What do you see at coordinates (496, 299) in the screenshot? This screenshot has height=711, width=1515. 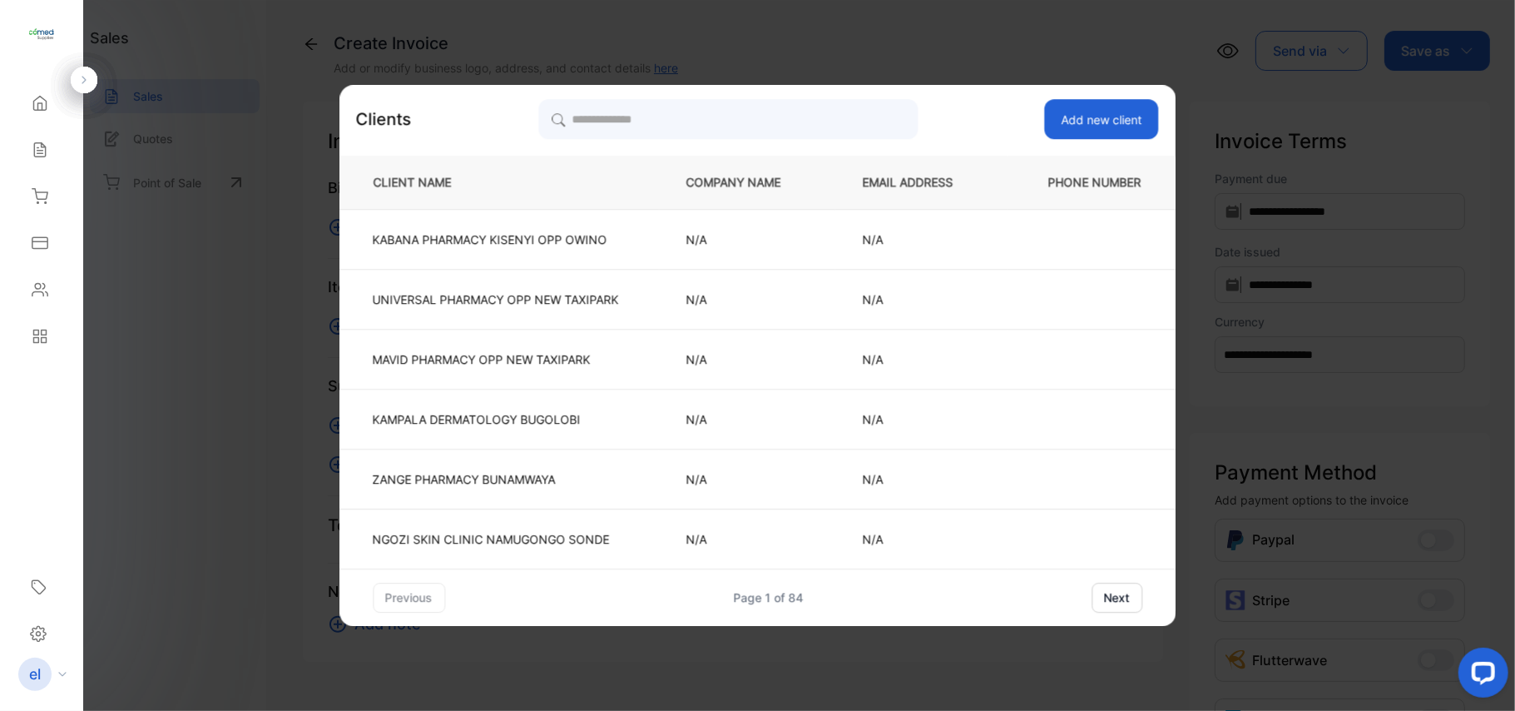 I see `p: UNIVERSAL PHARMACY OPP NEW TAXIPARK` at bounding box center [496, 299].